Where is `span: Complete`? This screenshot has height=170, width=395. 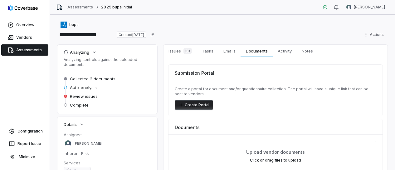
span: Complete is located at coordinates (79, 105).